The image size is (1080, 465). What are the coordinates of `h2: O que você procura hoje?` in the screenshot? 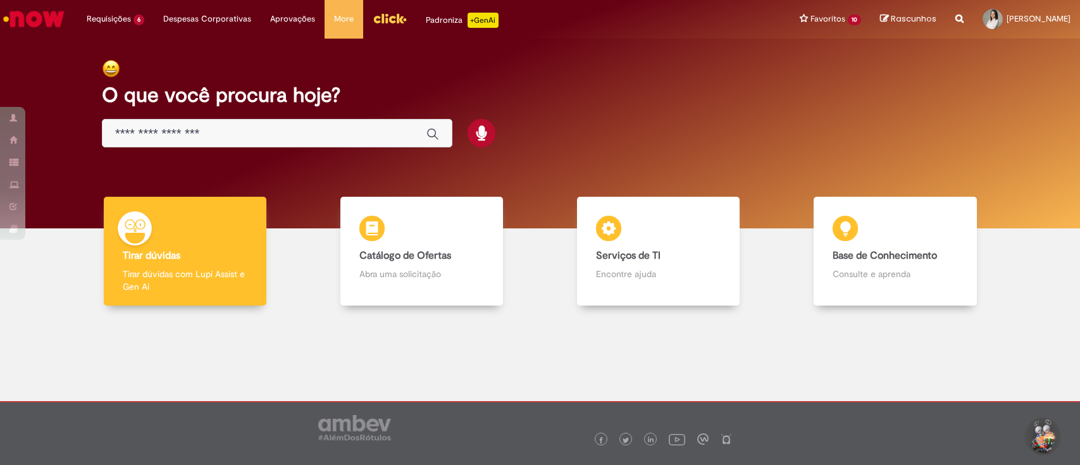 It's located at (539, 95).